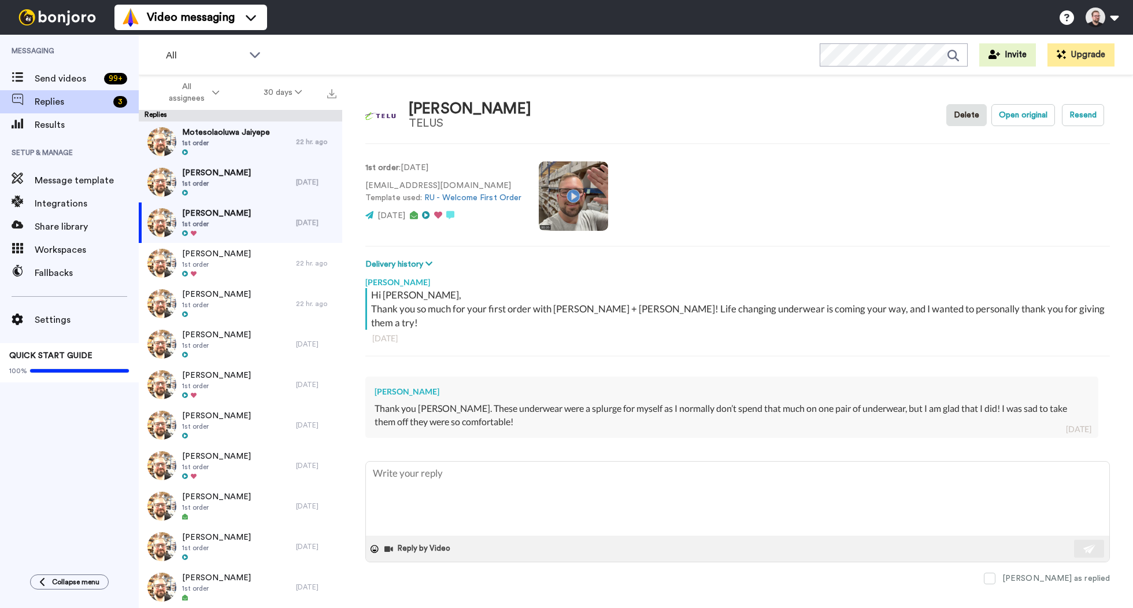 This screenshot has height=608, width=1133. What do you see at coordinates (967, 115) in the screenshot?
I see `button: Delete` at bounding box center [967, 115].